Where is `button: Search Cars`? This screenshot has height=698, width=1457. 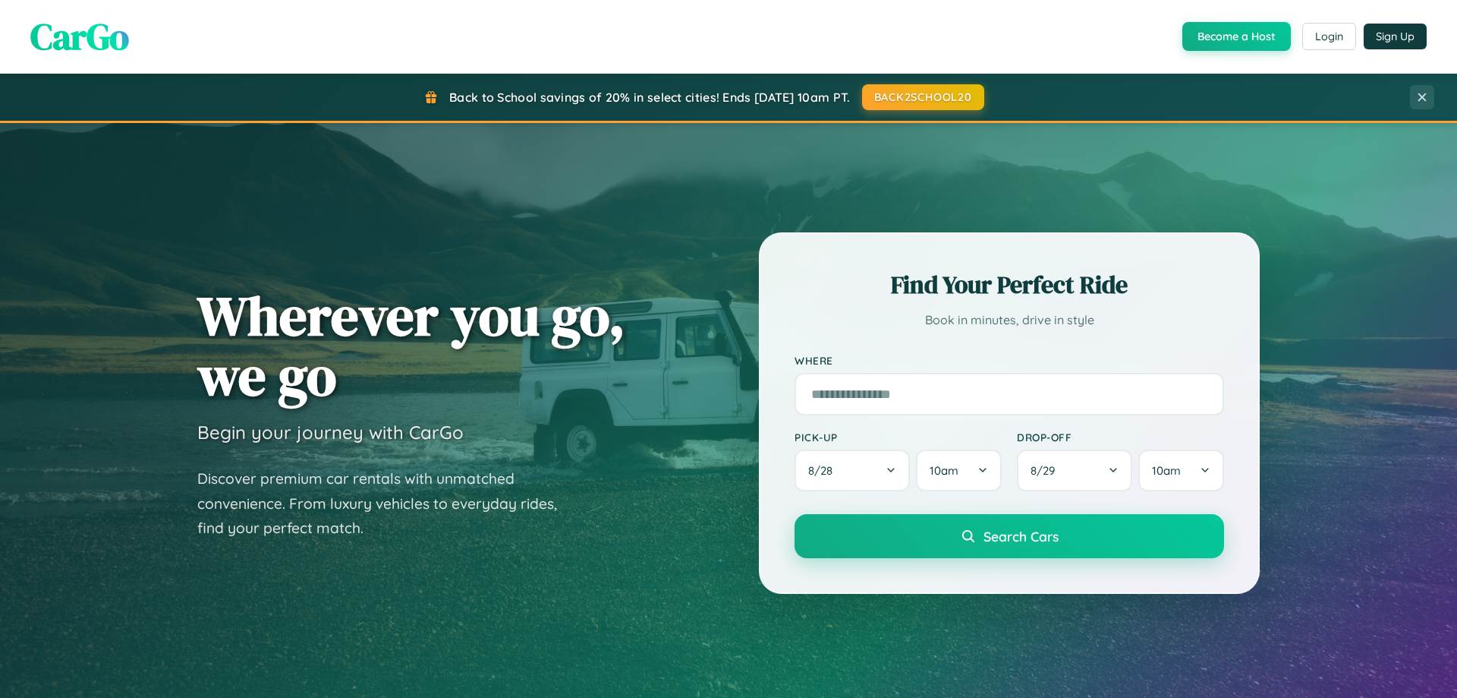 button: Search Cars is located at coordinates (1009, 536).